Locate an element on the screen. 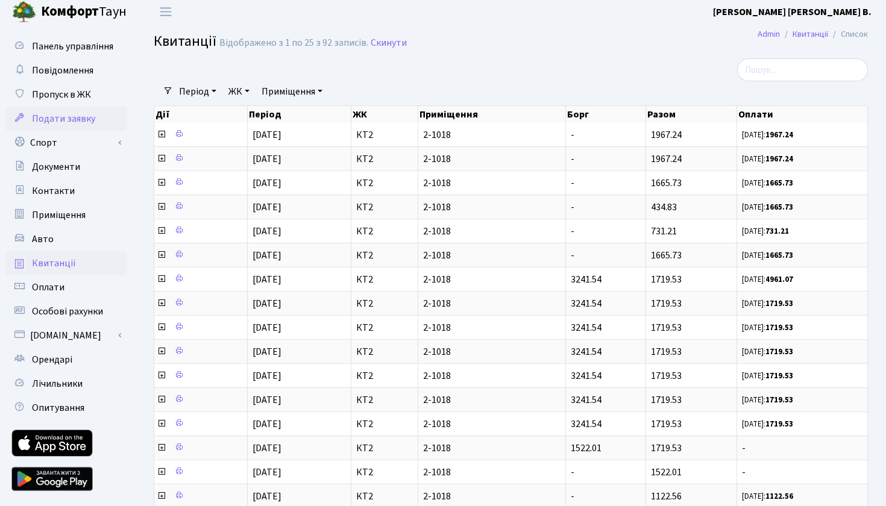  span: 1522.01 is located at coordinates (586, 448).